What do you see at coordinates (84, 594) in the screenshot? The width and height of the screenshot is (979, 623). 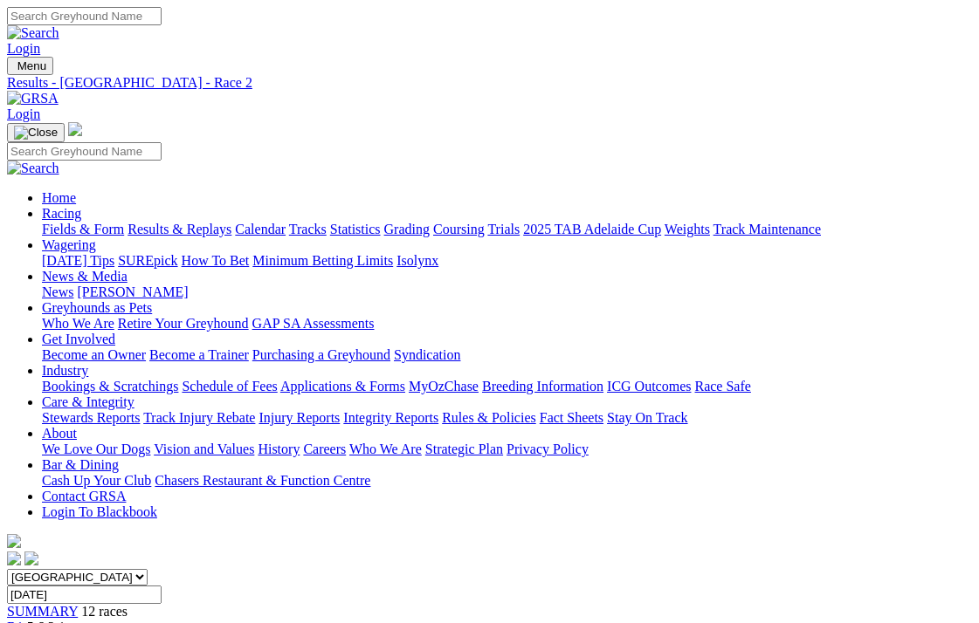 I see `input: Select date` at bounding box center [84, 594].